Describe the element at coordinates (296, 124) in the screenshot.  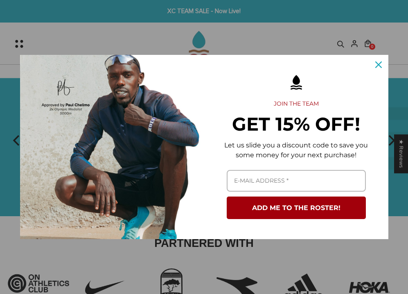
I see `strong: GET 15% OFF!` at that location.